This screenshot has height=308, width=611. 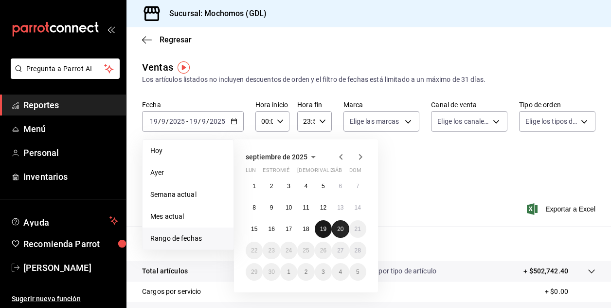 What do you see at coordinates (323, 250) in the screenshot?
I see `button: 26 de septiembre de 2025` at bounding box center [323, 250].